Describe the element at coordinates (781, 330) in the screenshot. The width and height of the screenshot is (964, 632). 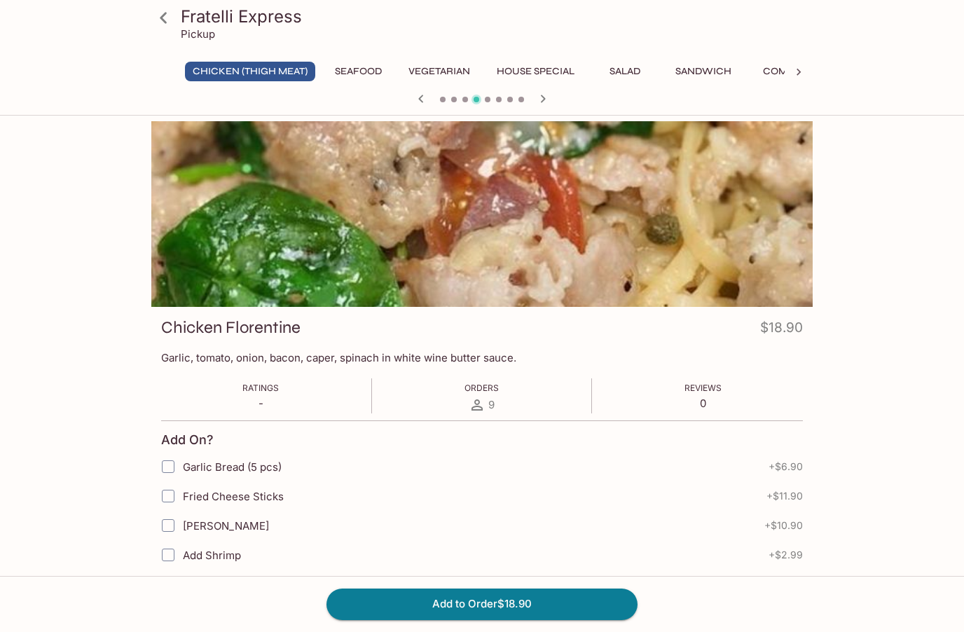
I see `h4: $18.90` at that location.